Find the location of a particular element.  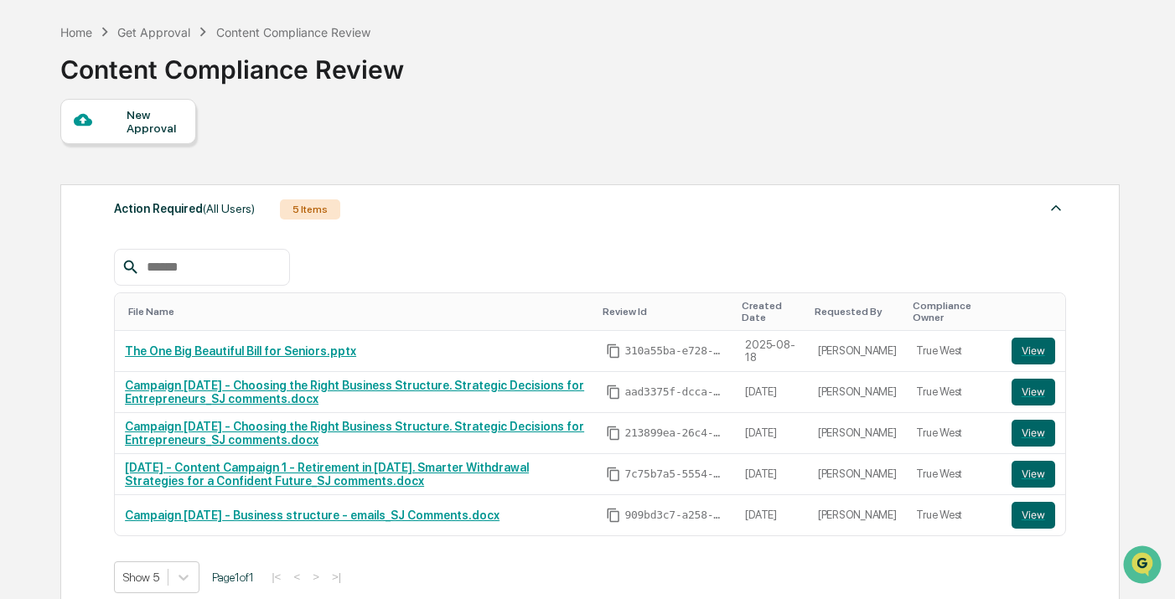

button: See all is located at coordinates (282, 193).